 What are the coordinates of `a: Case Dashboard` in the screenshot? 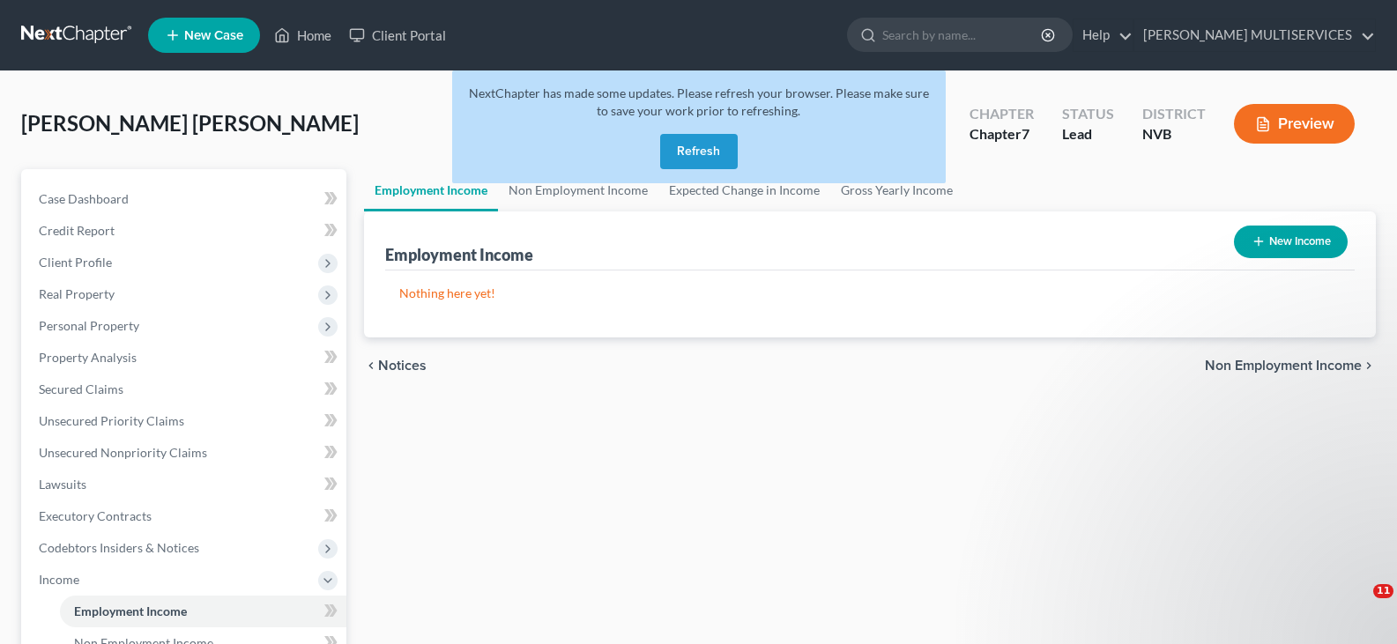 It's located at (185, 199).